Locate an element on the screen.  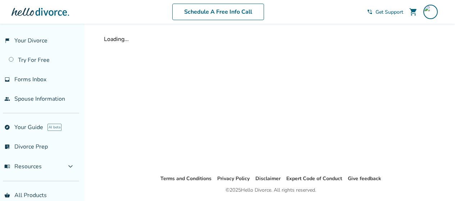
li: Give feedback is located at coordinates (364, 179).